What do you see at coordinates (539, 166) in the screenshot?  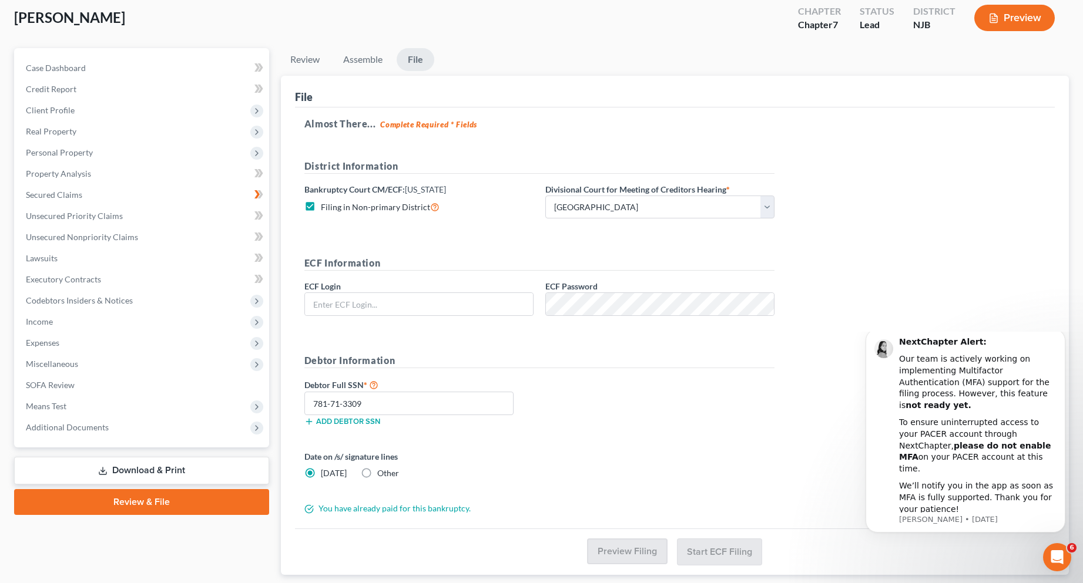 I see `h5: District Information` at bounding box center [539, 166].